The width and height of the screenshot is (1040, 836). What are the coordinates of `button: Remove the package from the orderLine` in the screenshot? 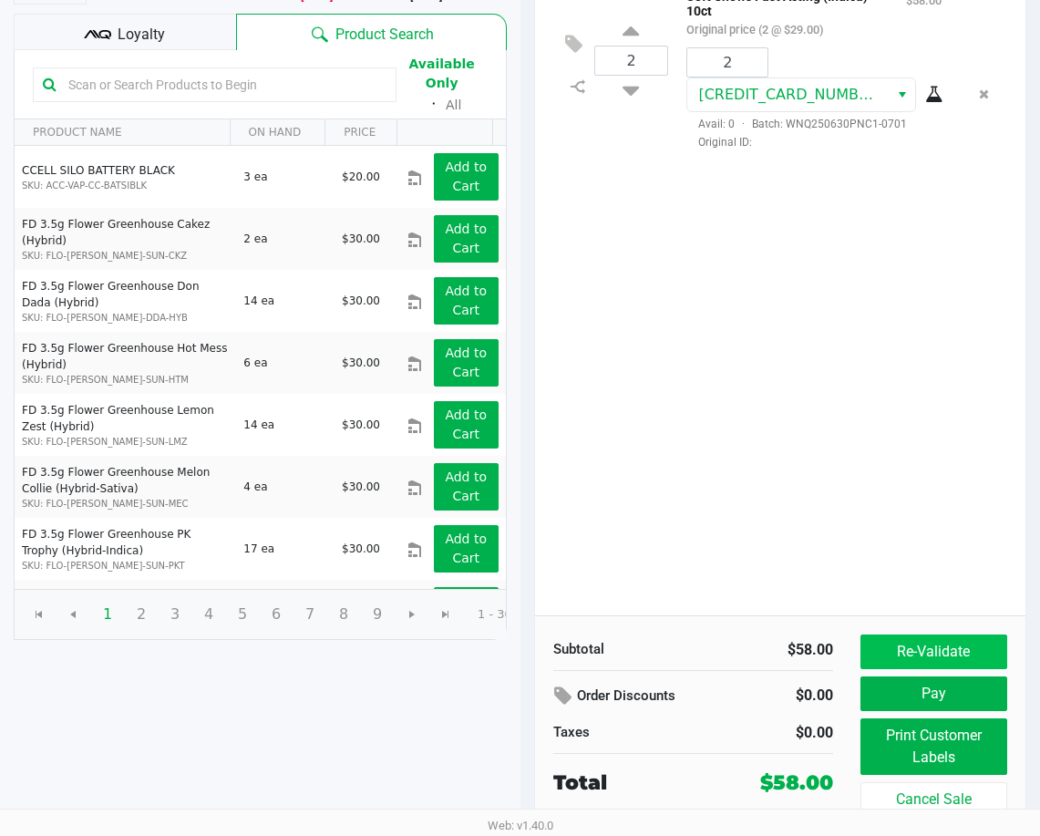 It's located at (983, 94).